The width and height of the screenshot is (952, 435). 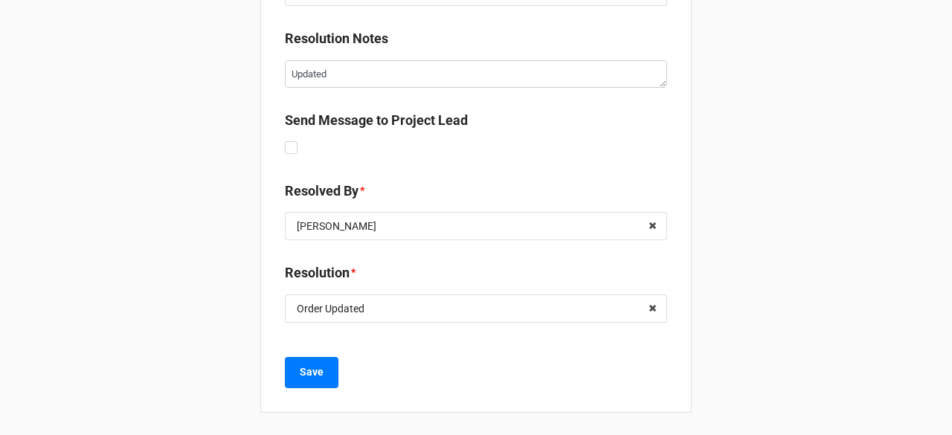 What do you see at coordinates (376, 120) in the screenshot?
I see `label: Send Message to Project Lead` at bounding box center [376, 120].